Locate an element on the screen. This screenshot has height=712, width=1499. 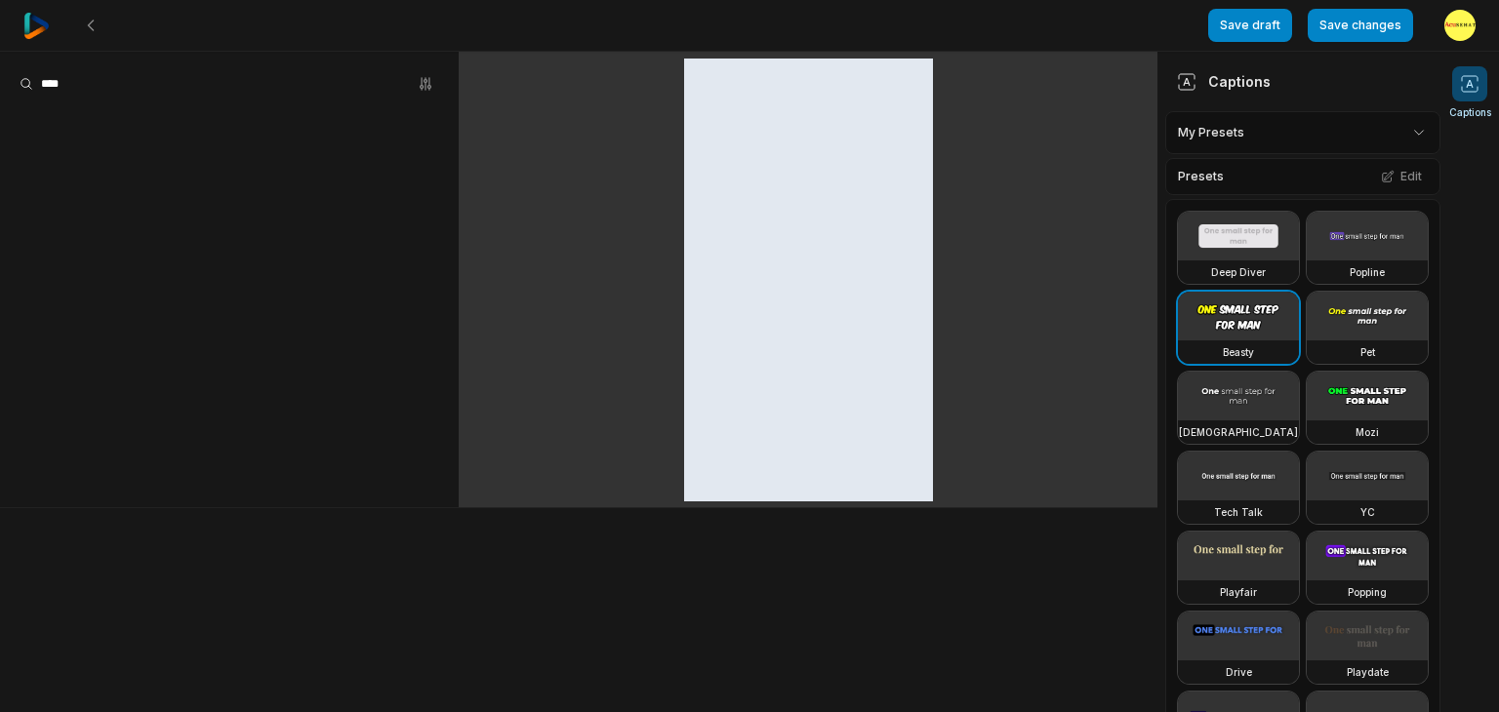
h3: Drive is located at coordinates (1238, 672).